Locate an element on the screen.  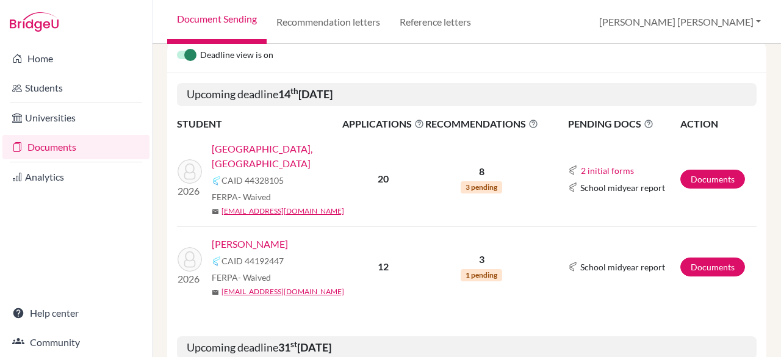
p: 3 is located at coordinates (481, 259).